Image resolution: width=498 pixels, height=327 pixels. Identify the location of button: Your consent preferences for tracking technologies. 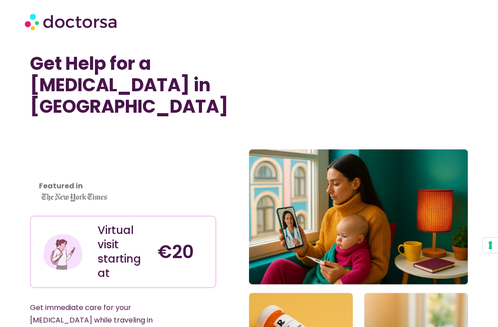
(490, 245).